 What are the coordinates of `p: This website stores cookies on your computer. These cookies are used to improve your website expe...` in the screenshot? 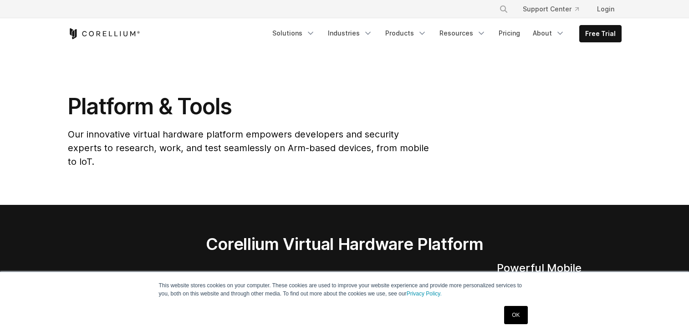 It's located at (345, 290).